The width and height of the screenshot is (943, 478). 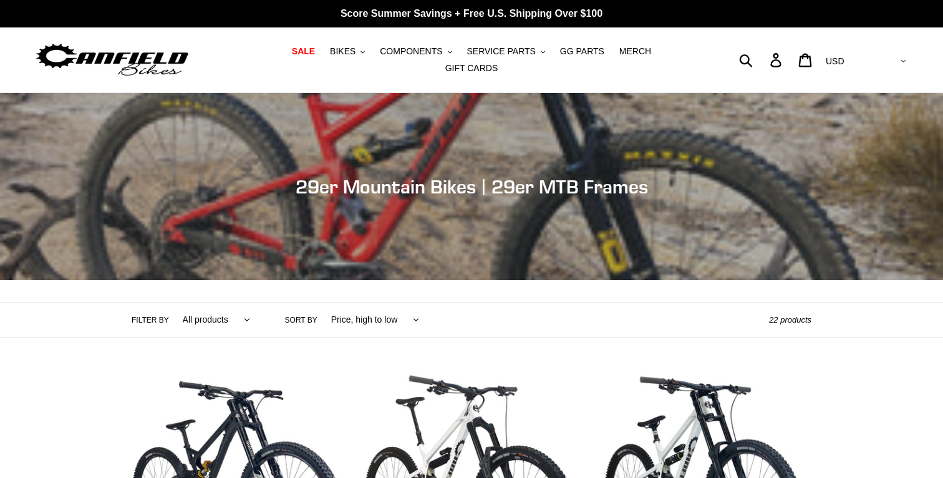 What do you see at coordinates (582, 51) in the screenshot?
I see `a: GG PARTS` at bounding box center [582, 51].